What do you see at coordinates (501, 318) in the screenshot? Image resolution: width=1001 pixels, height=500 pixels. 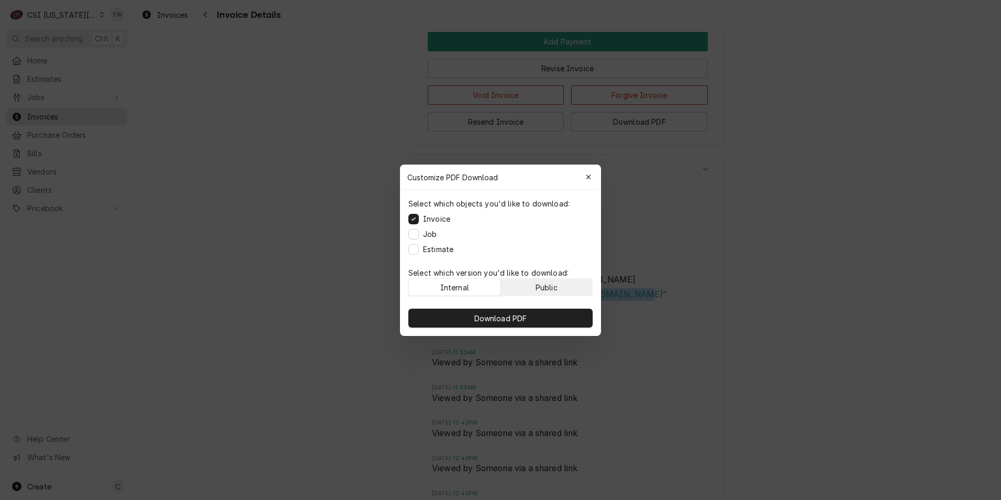 I see `button: Download PDF` at bounding box center [501, 318].